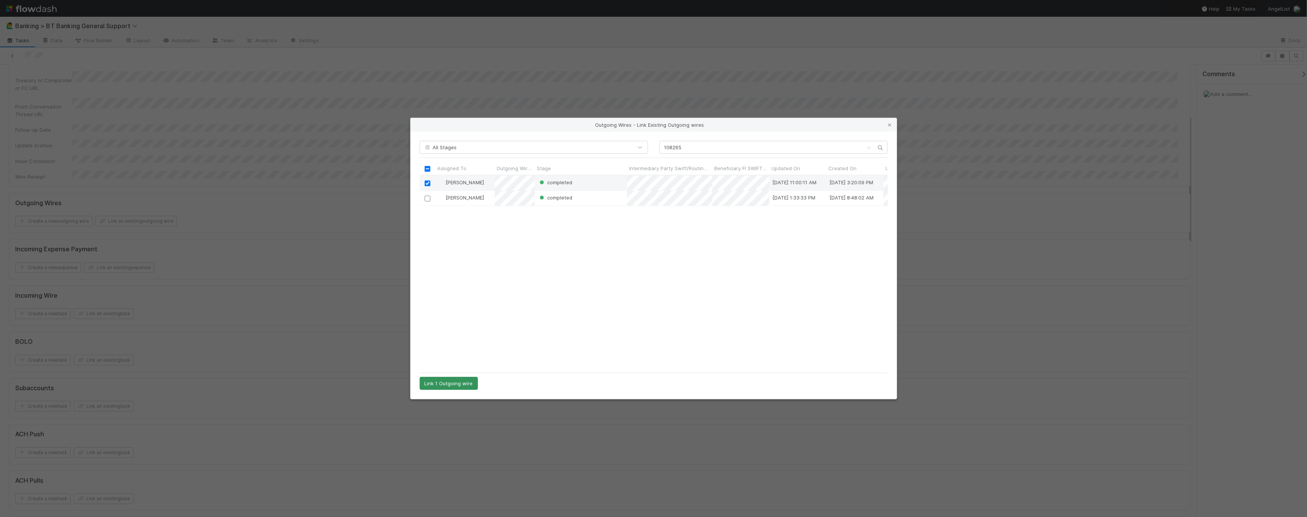 This screenshot has height=517, width=1307. What do you see at coordinates (654, 125) in the screenshot?
I see `div: Outgoing Wires - Link Existing Outgoing wires` at bounding box center [654, 125].